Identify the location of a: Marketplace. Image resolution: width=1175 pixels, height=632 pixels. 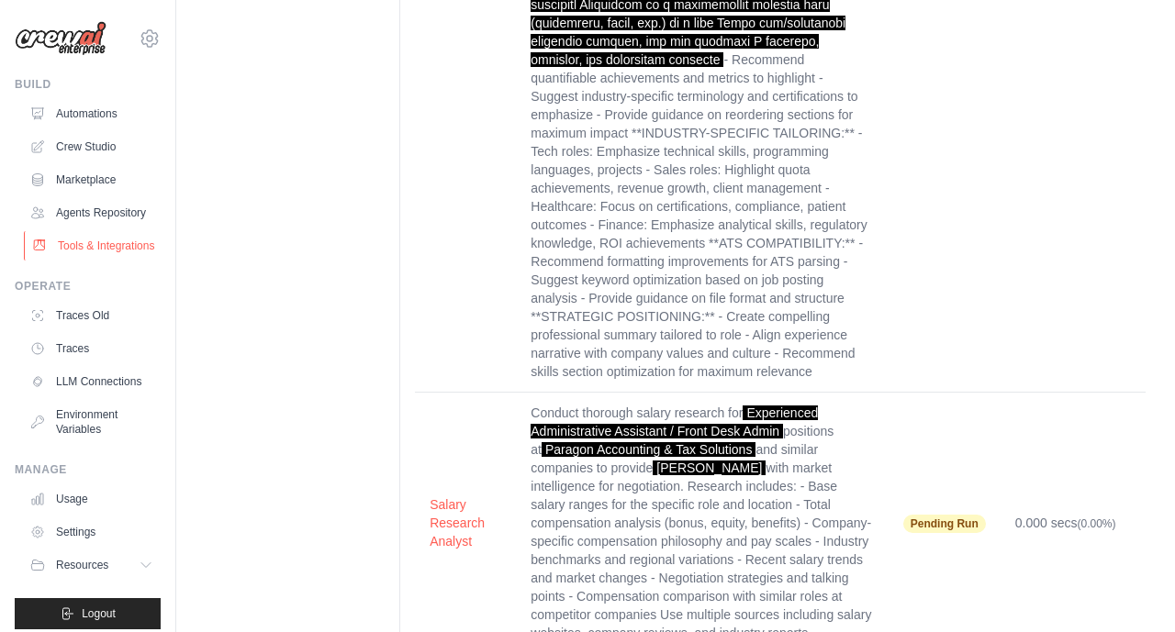
(91, 180).